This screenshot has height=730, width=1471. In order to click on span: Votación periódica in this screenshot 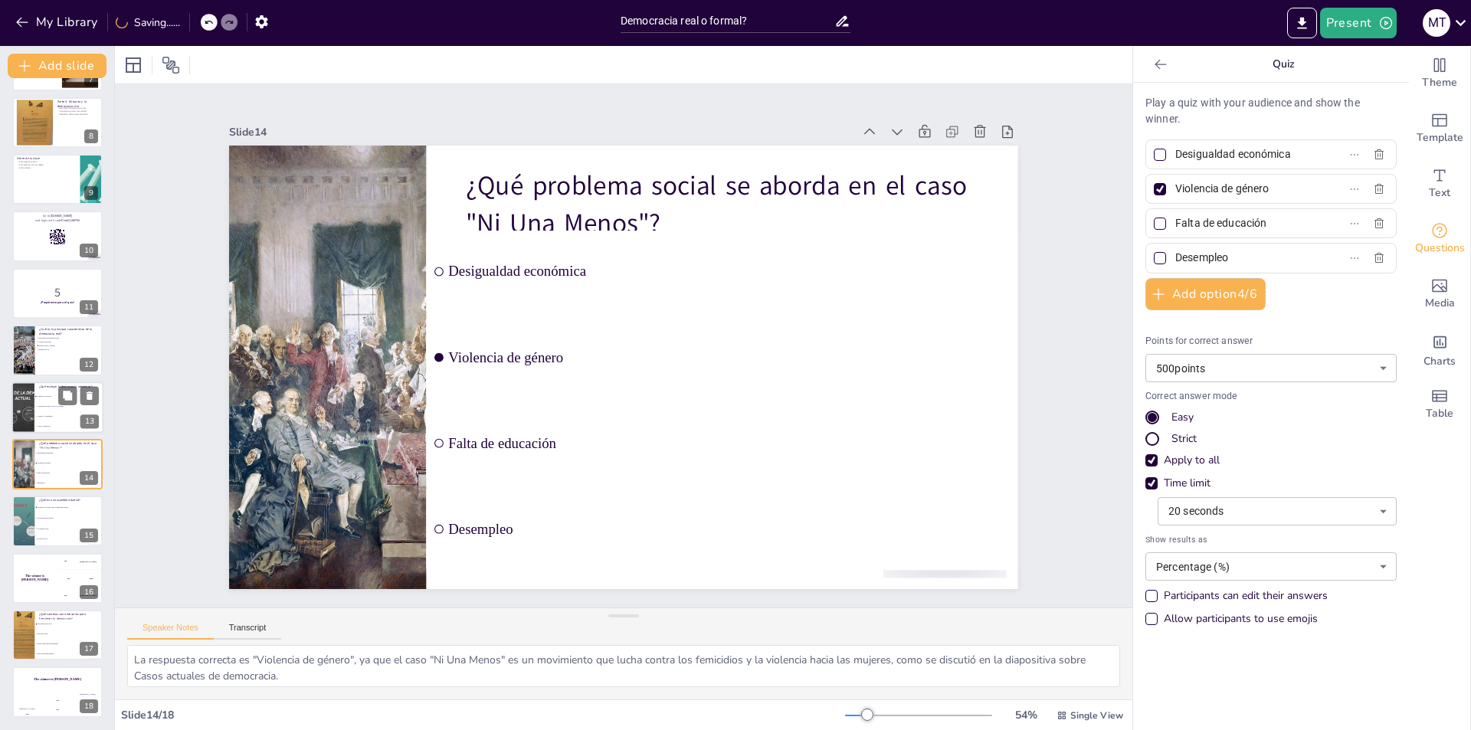, I will do `click(60, 342)`.